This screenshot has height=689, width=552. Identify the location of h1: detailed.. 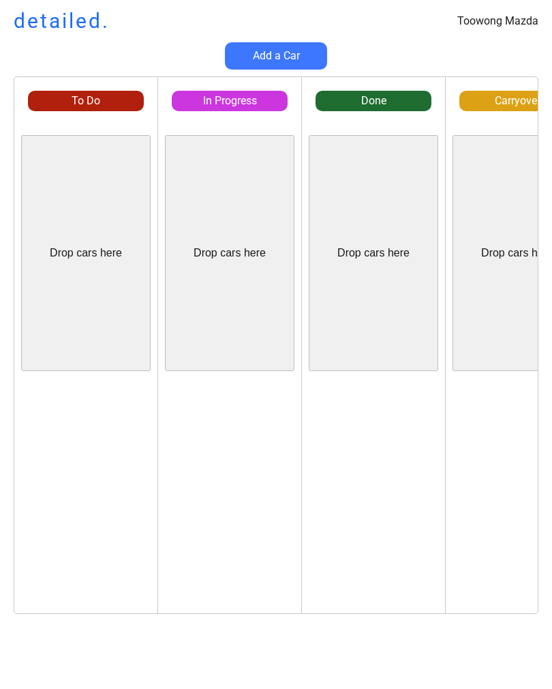
(61, 21).